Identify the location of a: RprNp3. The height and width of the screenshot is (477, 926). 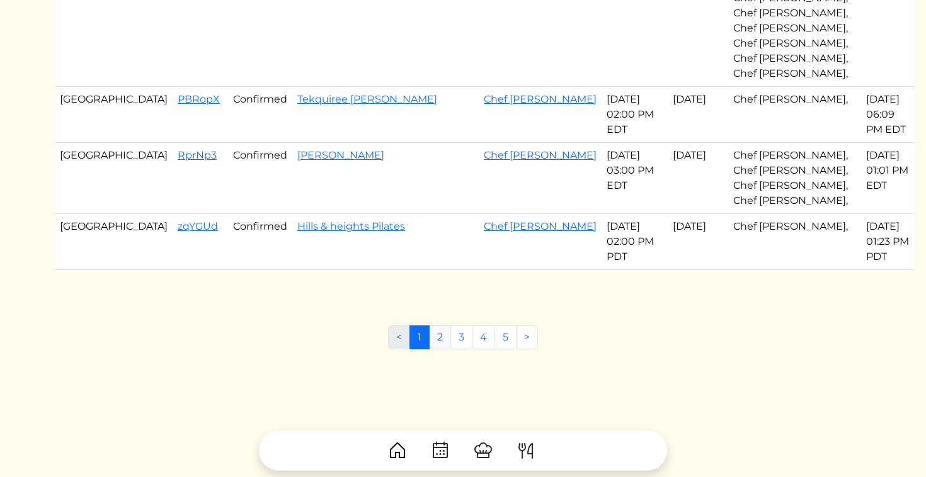
(197, 155).